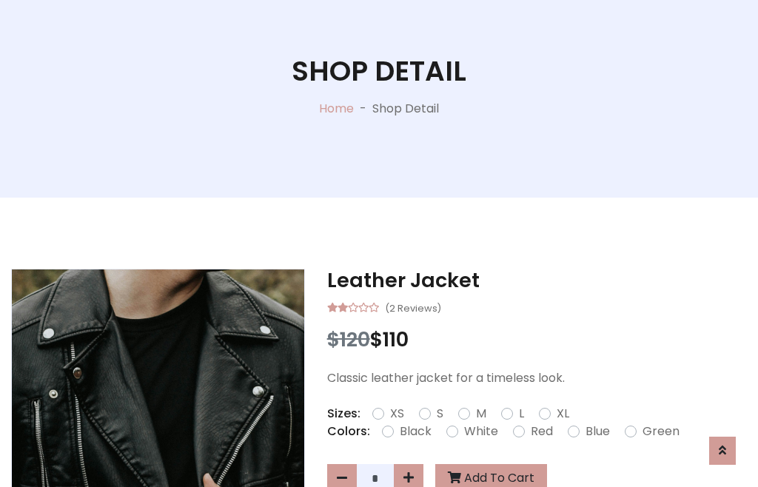 Image resolution: width=758 pixels, height=487 pixels. I want to click on label: M, so click(481, 414).